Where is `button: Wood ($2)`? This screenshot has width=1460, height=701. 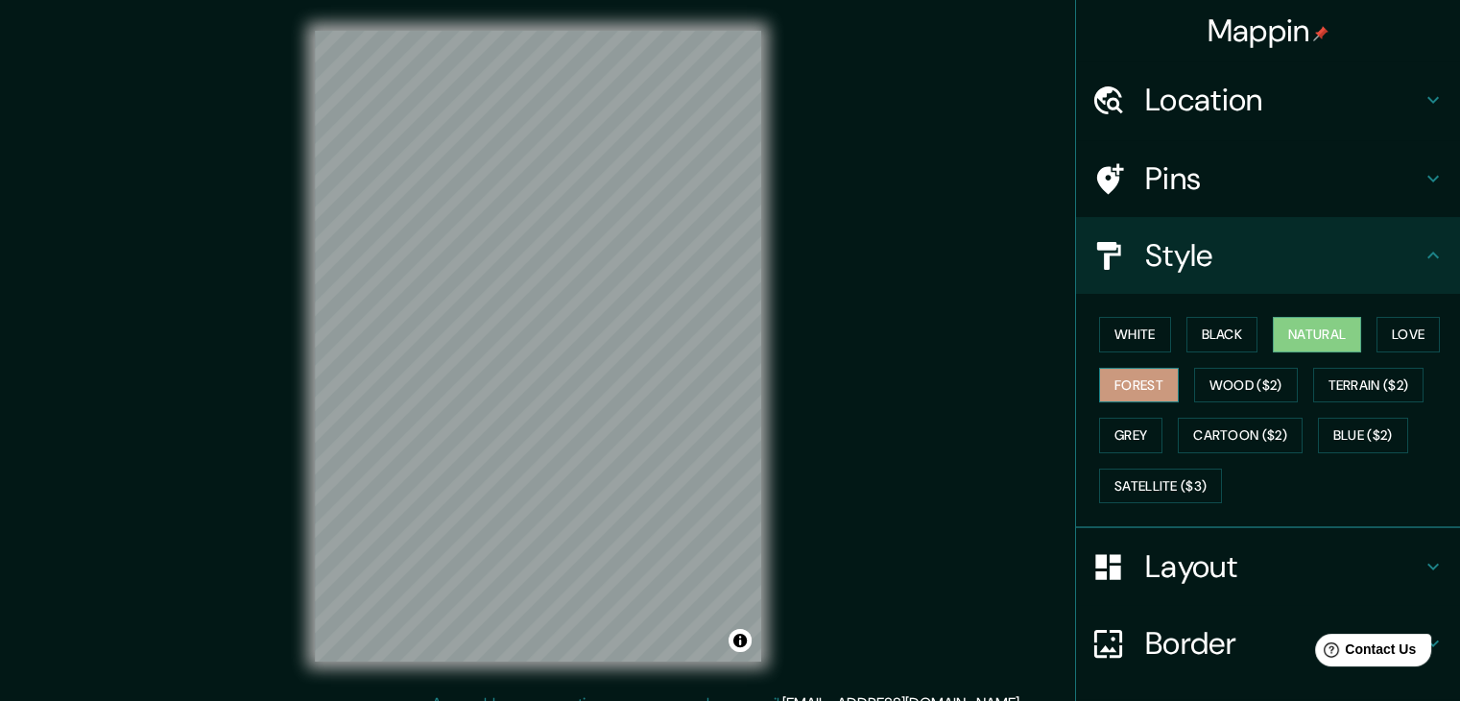
button: Wood ($2) is located at coordinates (1246, 385).